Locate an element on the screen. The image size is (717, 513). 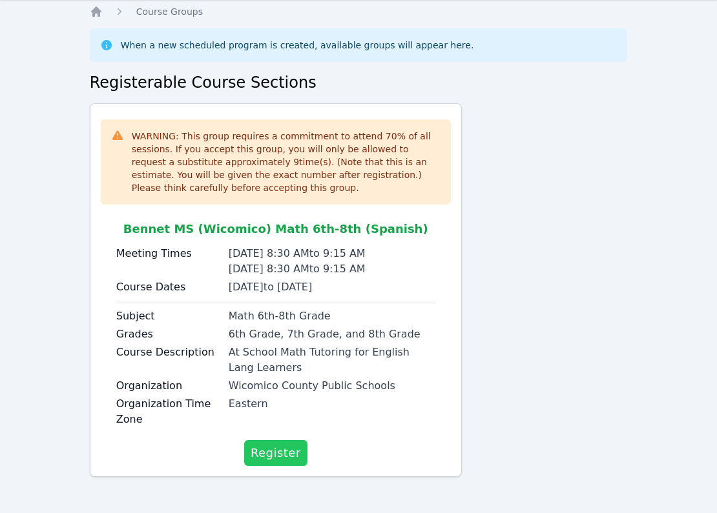
span: Bennet MS (Wicomico) Math 6th-8th (Spanish) is located at coordinates (276, 229).